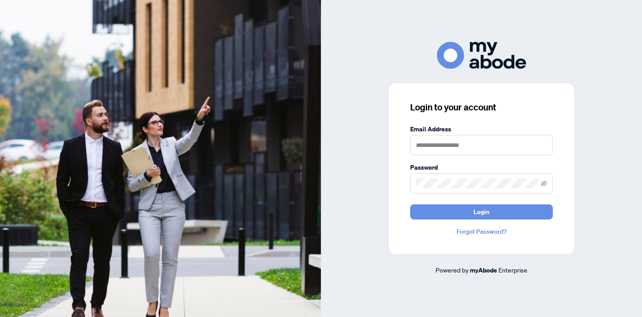 The width and height of the screenshot is (642, 317). What do you see at coordinates (544, 184) in the screenshot?
I see `span: eye-invisible` at bounding box center [544, 184].